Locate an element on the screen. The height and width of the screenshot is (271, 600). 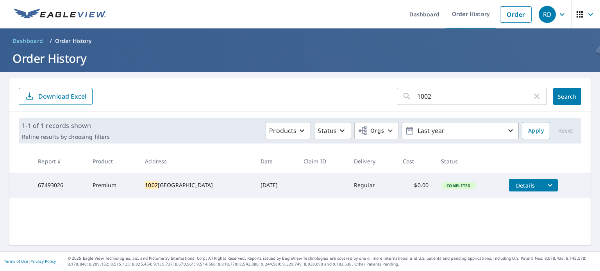
span: Orgs is located at coordinates (371, 131).